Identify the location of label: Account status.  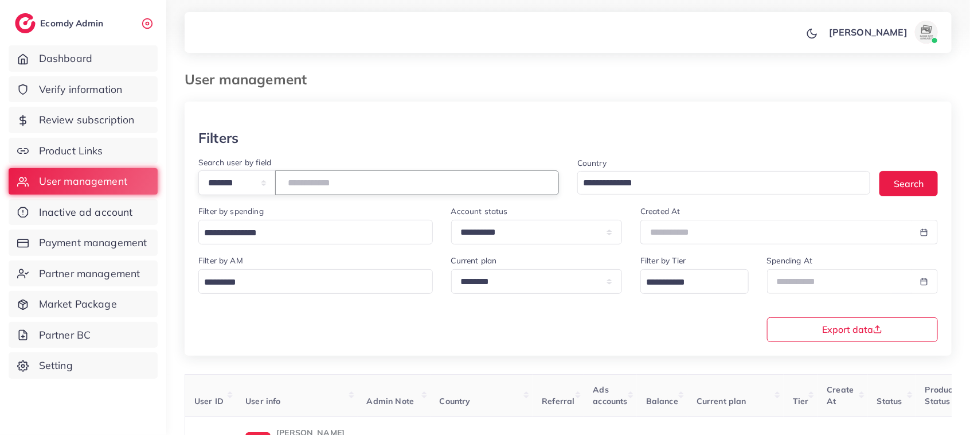
(479, 211).